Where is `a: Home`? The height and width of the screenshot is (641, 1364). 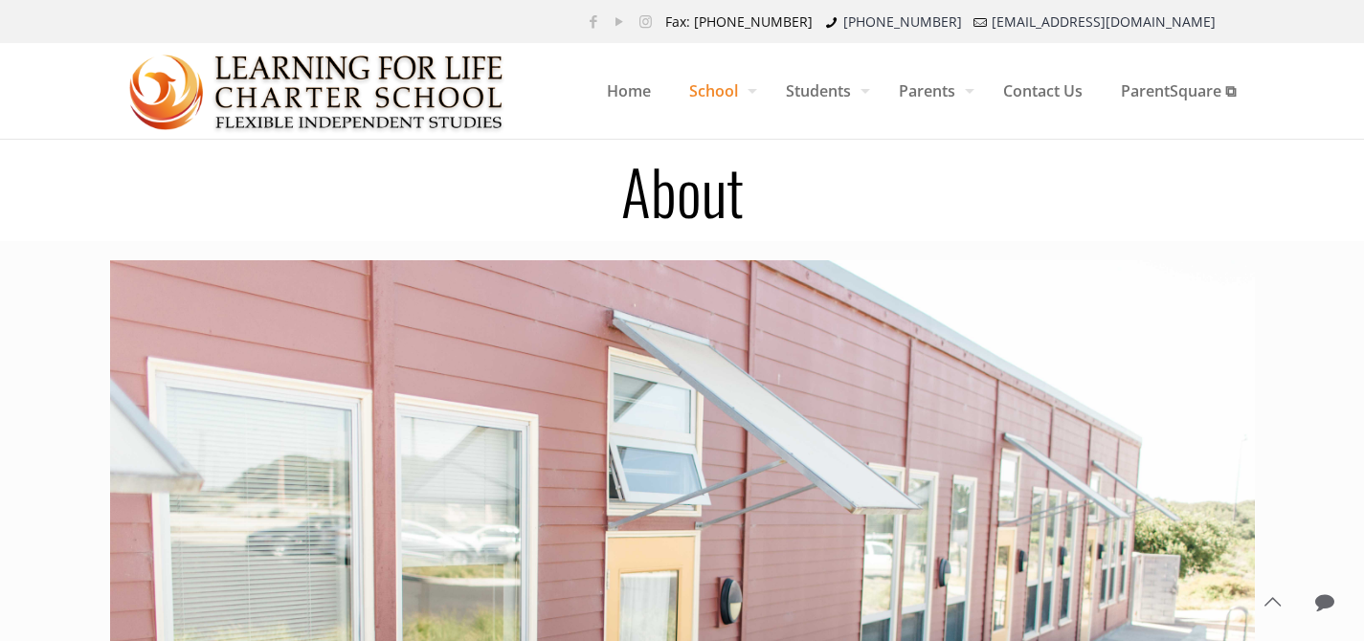 a: Home is located at coordinates (629, 91).